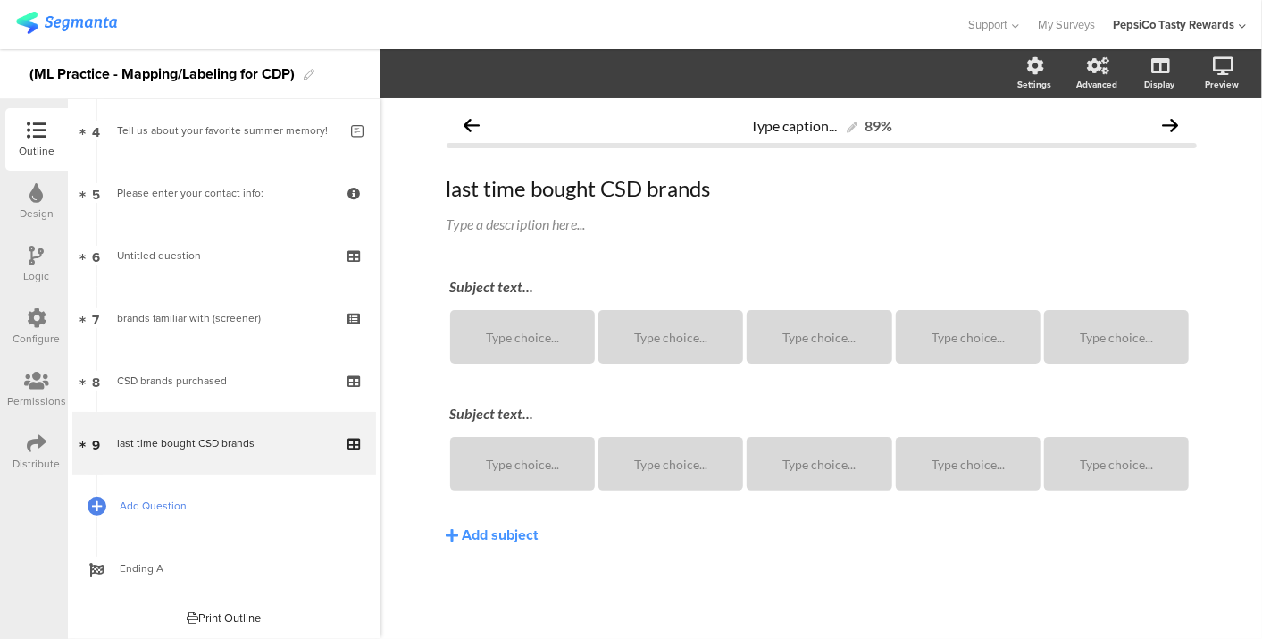 The height and width of the screenshot is (639, 1262). I want to click on div: last time bought CSD brands, so click(223, 443).